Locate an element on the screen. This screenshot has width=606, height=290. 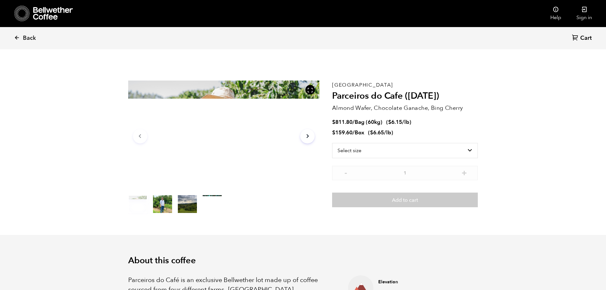
h2: About this coffee is located at coordinates (303, 261).